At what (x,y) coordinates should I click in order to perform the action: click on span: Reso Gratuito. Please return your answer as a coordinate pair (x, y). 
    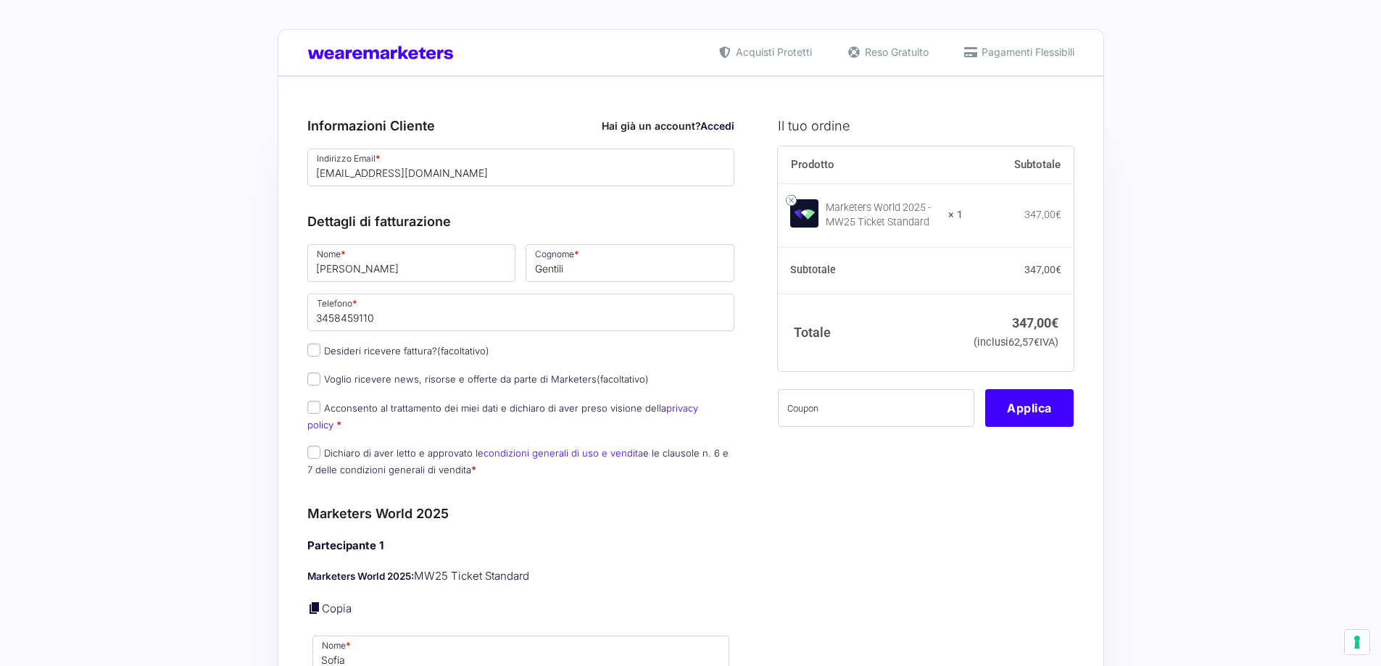
    Looking at the image, I should click on (894, 51).